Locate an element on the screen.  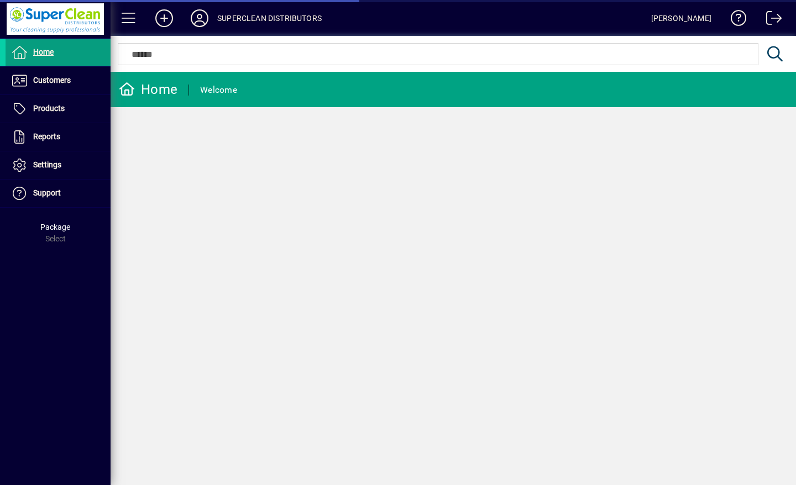
a: Logout is located at coordinates (770, 20).